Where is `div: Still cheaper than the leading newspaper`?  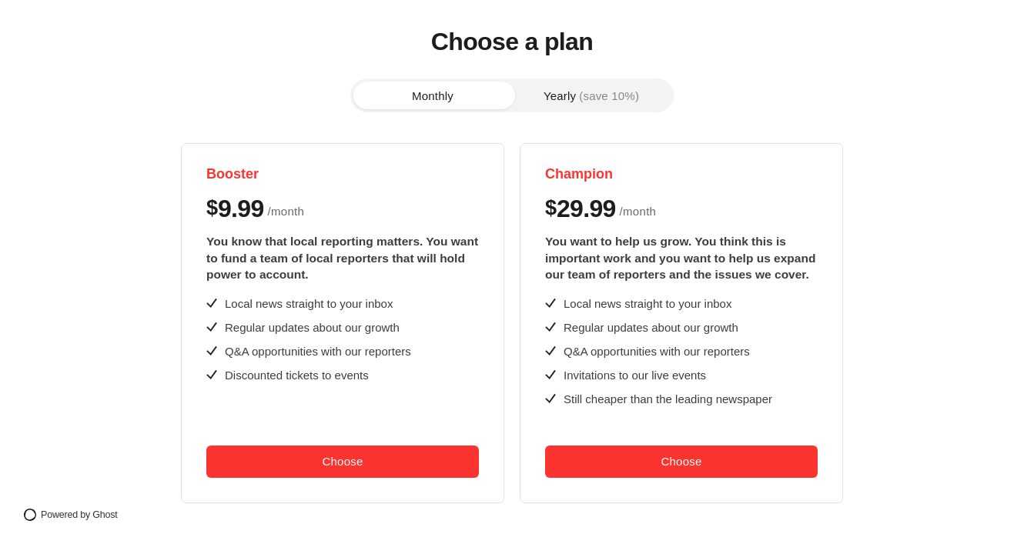
div: Still cheaper than the leading newspaper is located at coordinates (668, 399).